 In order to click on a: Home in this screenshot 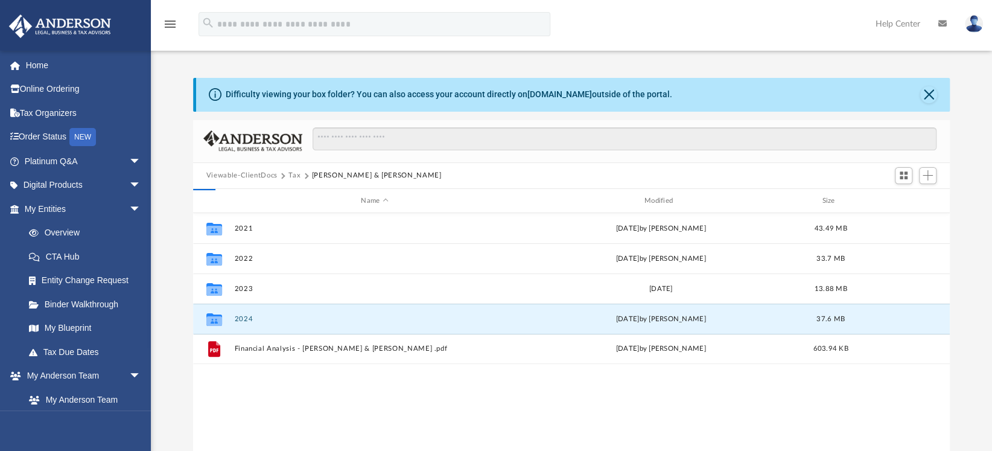, I will do `click(84, 65)`.